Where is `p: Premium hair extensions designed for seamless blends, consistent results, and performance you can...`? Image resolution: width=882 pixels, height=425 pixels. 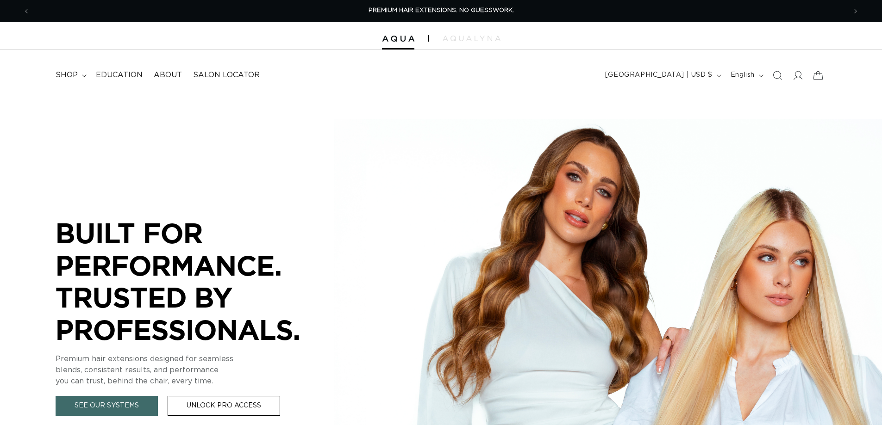
p: Premium hair extensions designed for seamless blends, consistent results, and performance you can... is located at coordinates (194, 370).